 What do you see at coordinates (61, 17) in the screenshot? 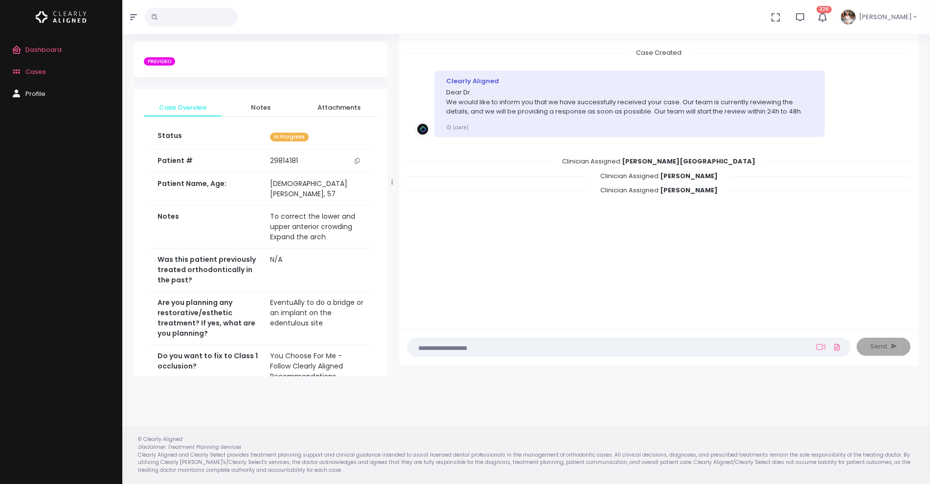
I see `a: Logo Horizontal` at bounding box center [61, 17].